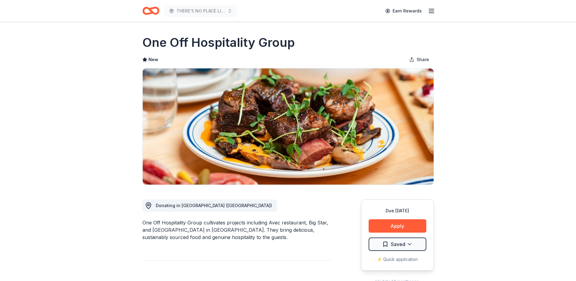  What do you see at coordinates (398, 244) in the screenshot?
I see `span: Saved` at bounding box center [398, 244].